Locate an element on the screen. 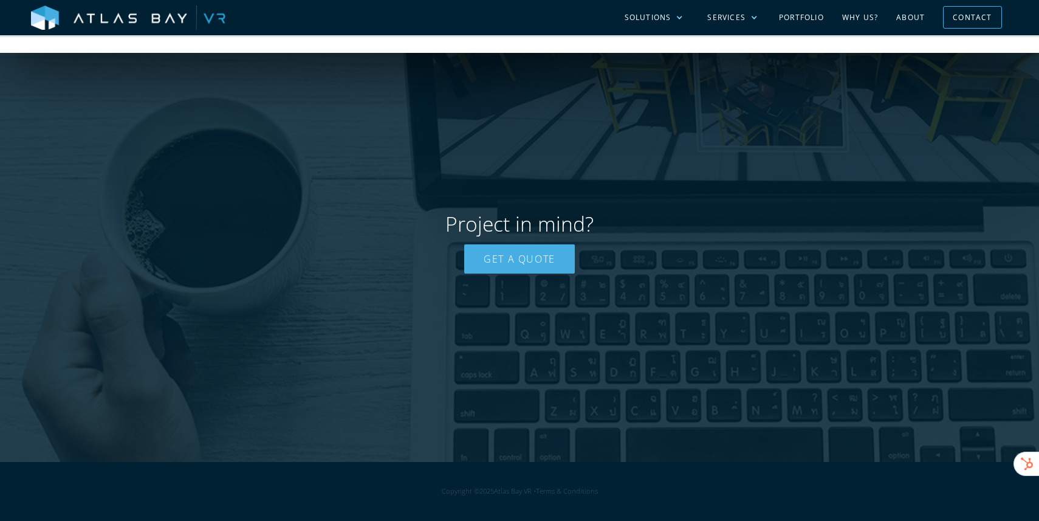 Image resolution: width=1039 pixels, height=521 pixels. a: Get a Quote is located at coordinates (520, 259).